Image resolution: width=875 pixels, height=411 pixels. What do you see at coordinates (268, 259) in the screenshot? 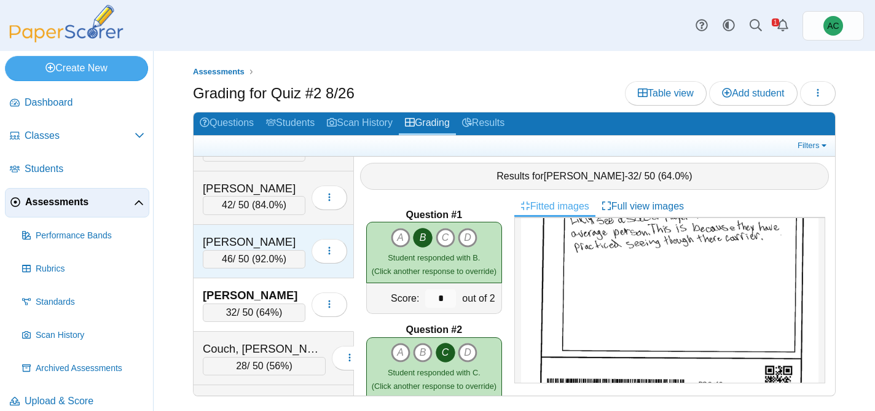
I see `span: 92.0%` at bounding box center [268, 259].